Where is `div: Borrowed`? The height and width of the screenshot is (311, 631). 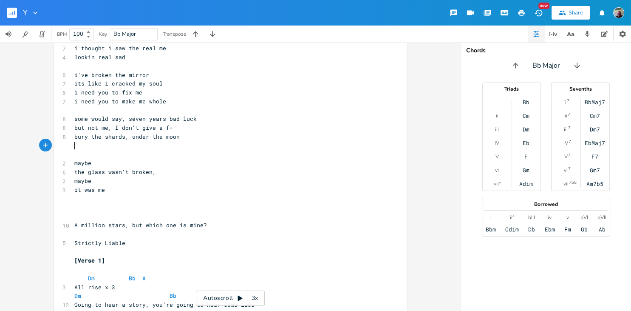 div: Borrowed is located at coordinates (546, 204).